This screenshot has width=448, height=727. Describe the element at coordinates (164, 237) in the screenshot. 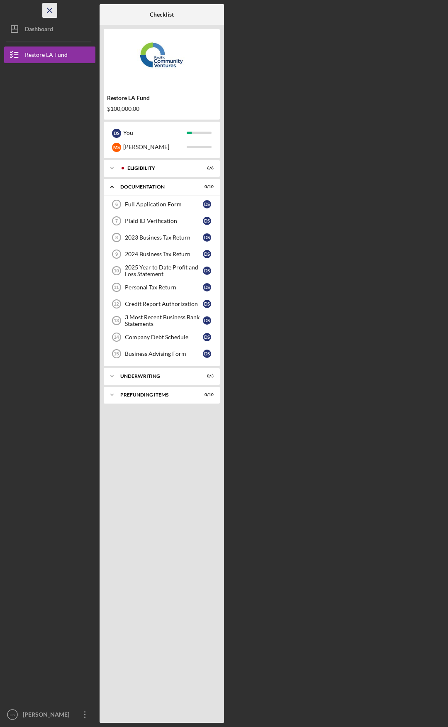

I see `div: 2023 Business Tax Return` at that location.